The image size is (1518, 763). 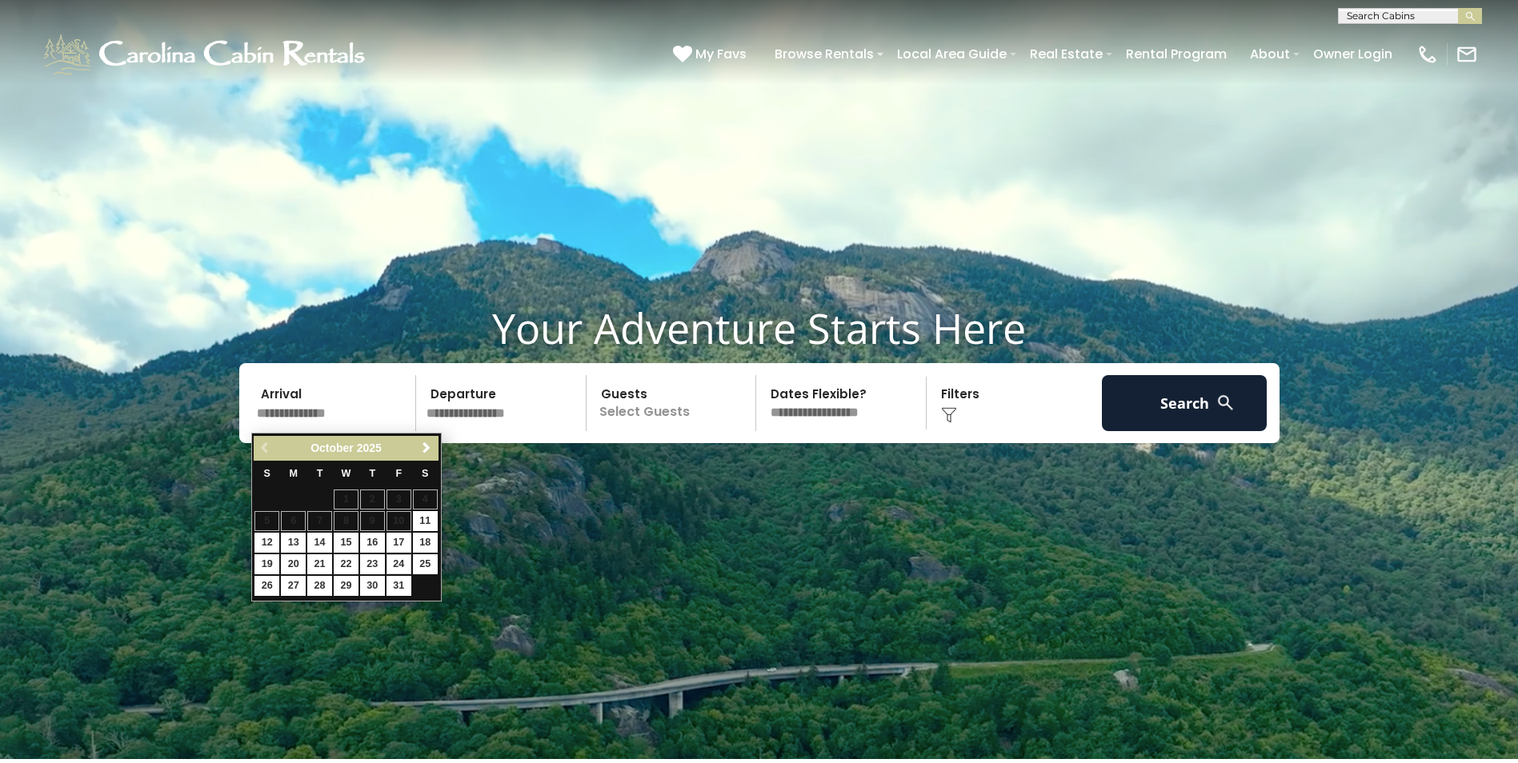 What do you see at coordinates (372, 564) in the screenshot?
I see `a: 23` at bounding box center [372, 564].